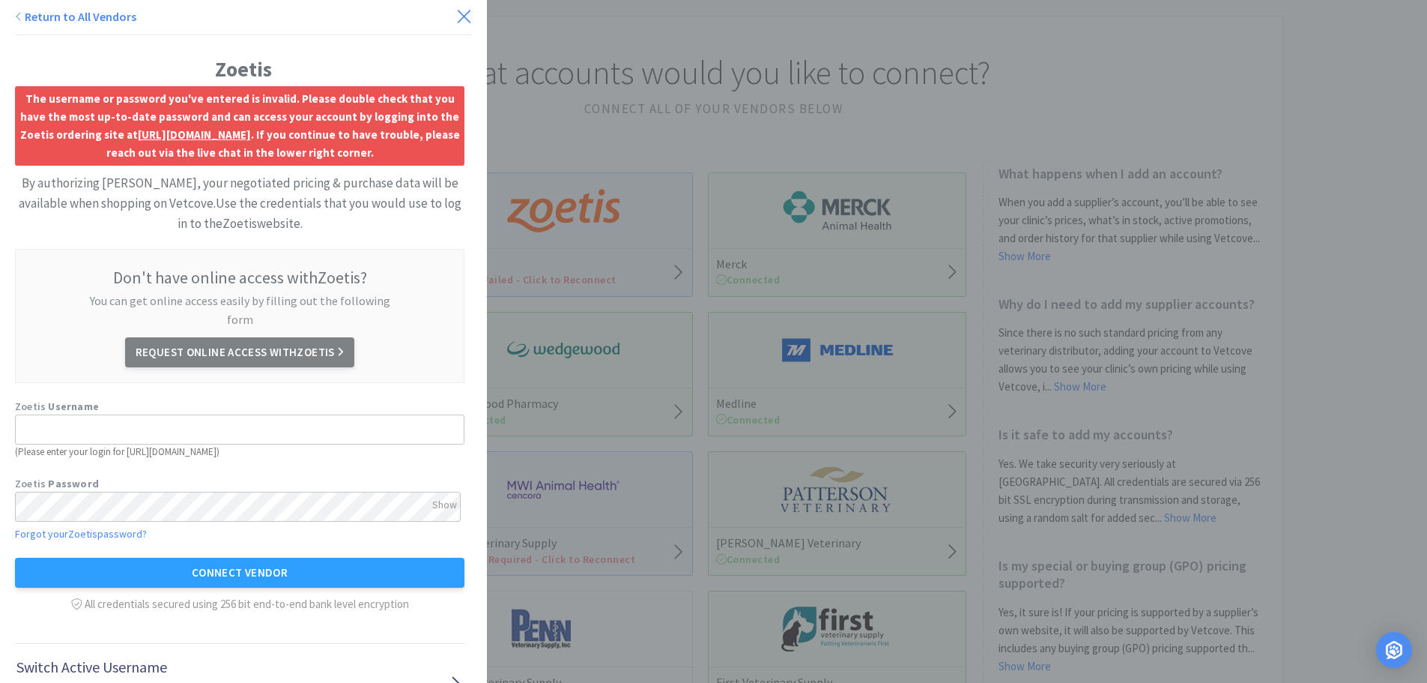 The image size is (1427, 683). I want to click on button: Connect Vendor, so click(240, 572).